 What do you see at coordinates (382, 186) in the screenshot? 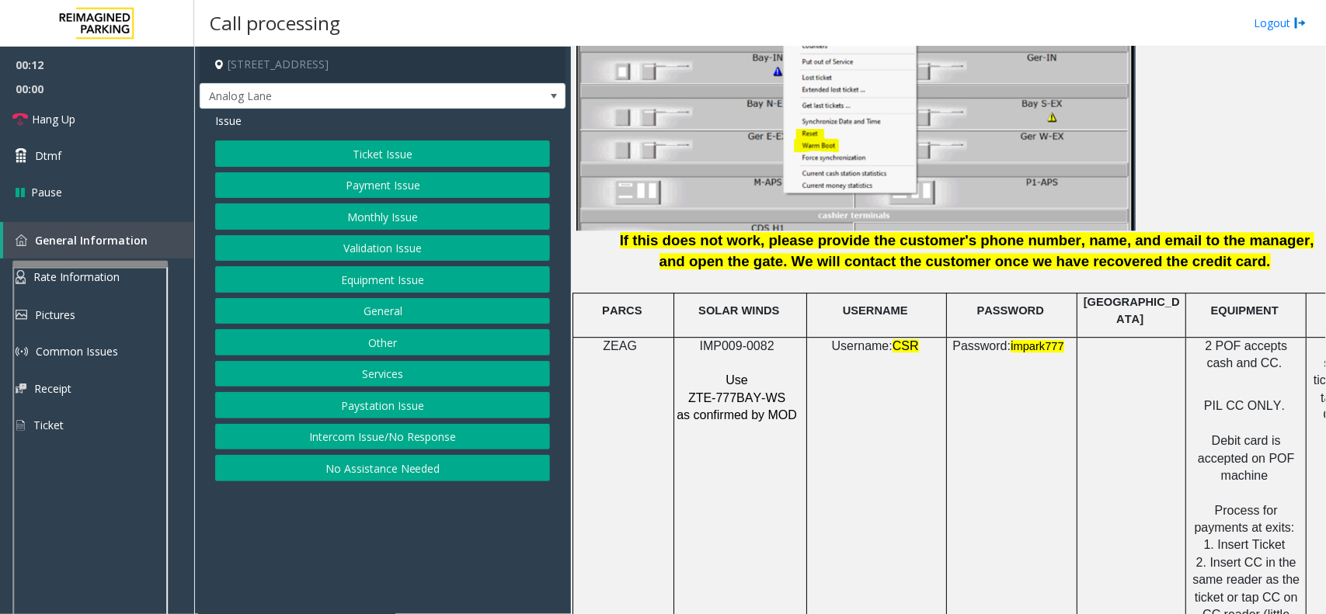
I see `button: Payment Issue` at bounding box center [382, 186].